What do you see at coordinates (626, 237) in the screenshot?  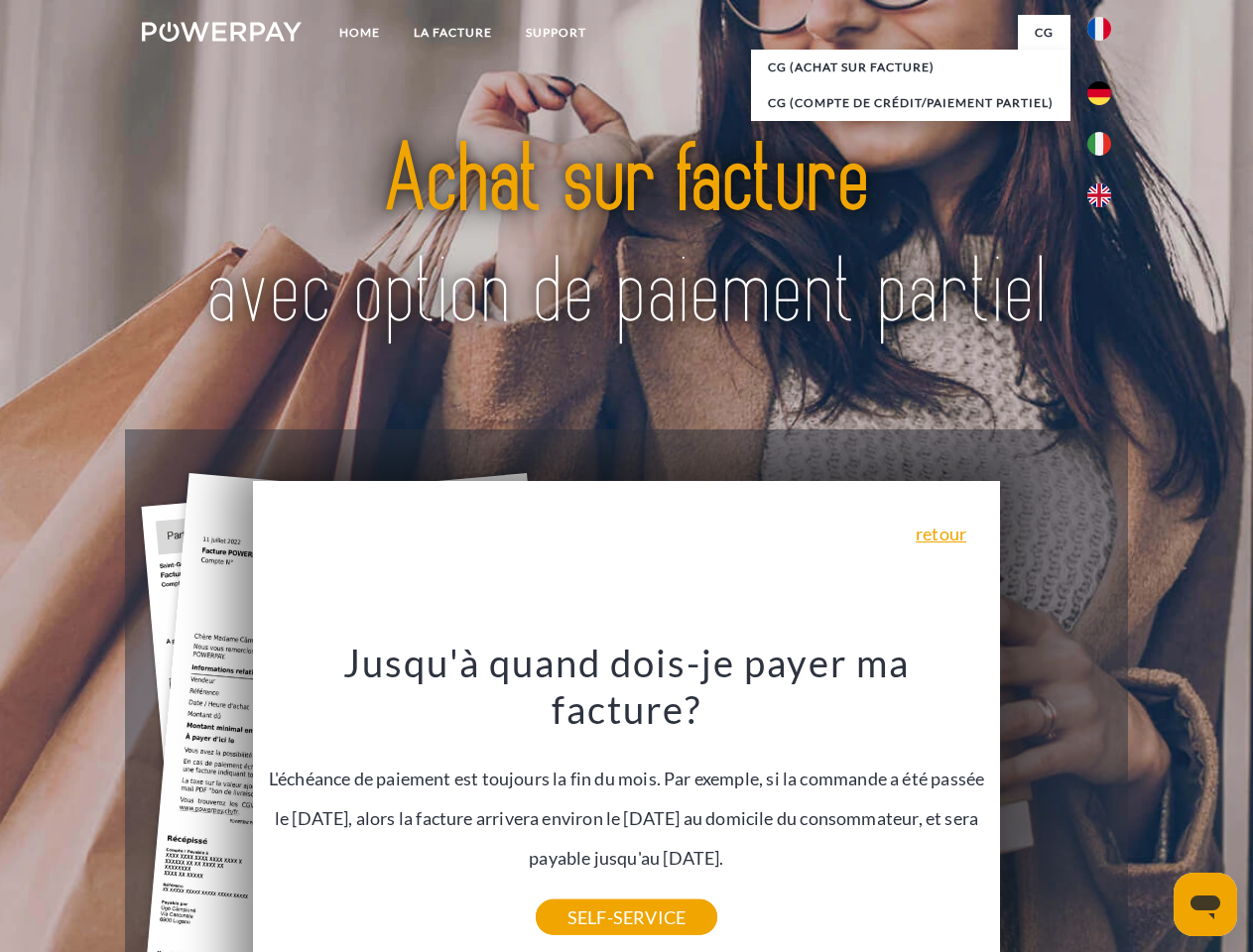 I see `img: title-powerpay_fr.svg` at bounding box center [626, 237].